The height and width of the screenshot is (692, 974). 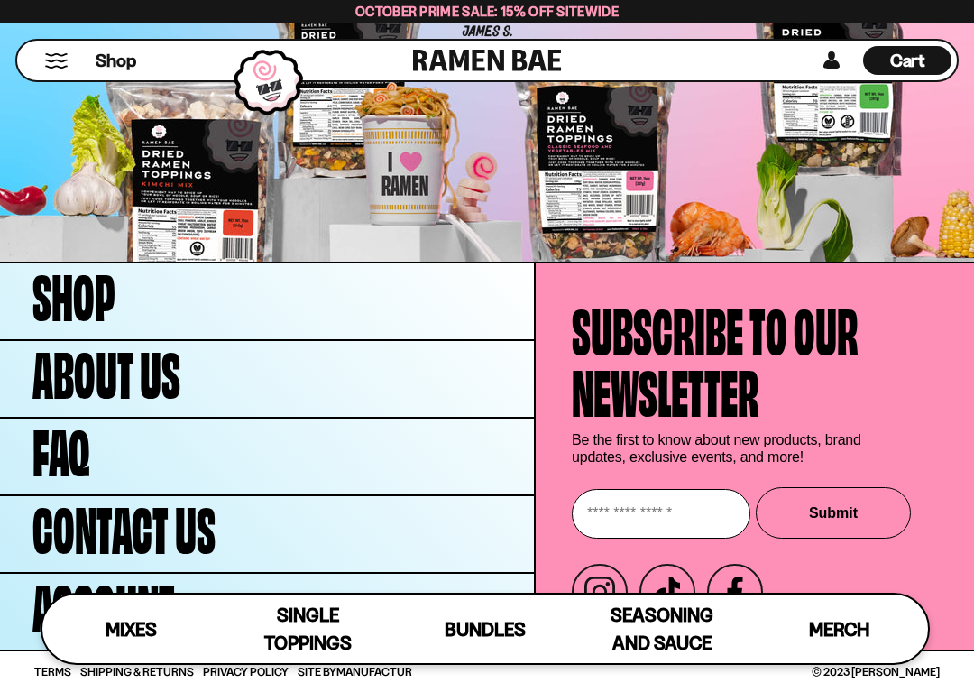 What do you see at coordinates (106, 370) in the screenshot?
I see `span: About Us` at bounding box center [106, 370].